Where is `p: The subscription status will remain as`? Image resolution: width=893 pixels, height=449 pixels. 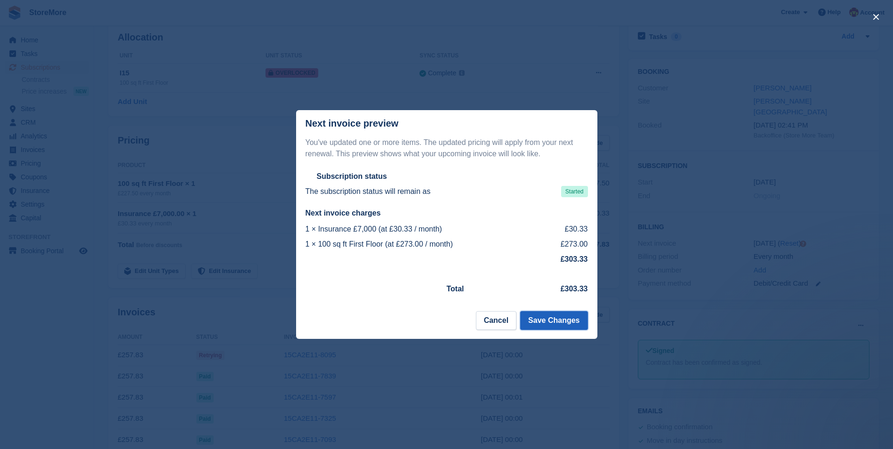
p: The subscription status will remain as is located at coordinates (368, 192).